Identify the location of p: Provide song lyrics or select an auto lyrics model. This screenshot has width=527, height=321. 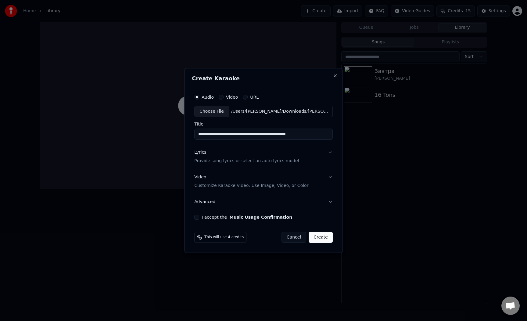
(247, 161).